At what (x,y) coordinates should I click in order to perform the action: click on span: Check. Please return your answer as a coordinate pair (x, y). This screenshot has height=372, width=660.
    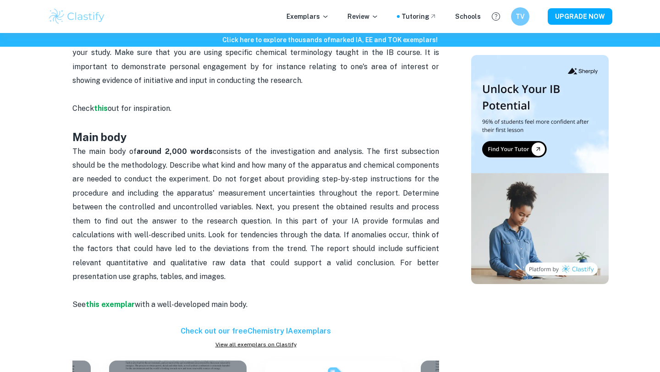
    Looking at the image, I should click on (83, 108).